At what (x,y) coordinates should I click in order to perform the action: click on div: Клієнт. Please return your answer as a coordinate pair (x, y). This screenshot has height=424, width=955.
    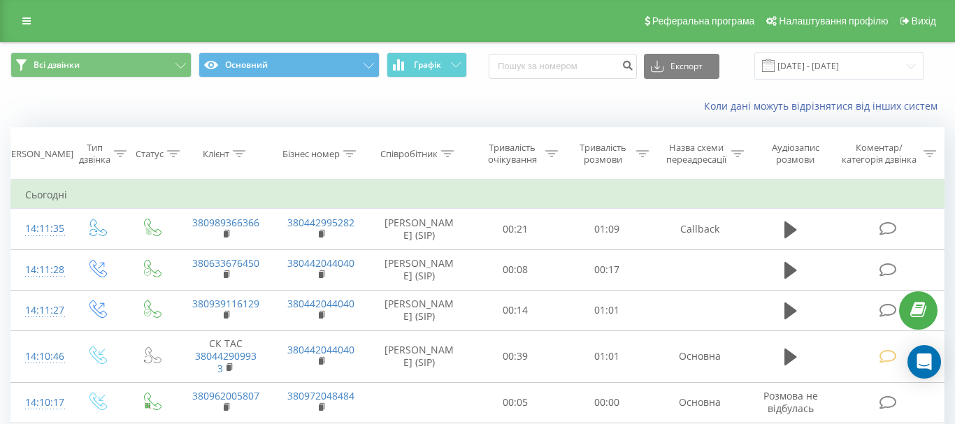
    Looking at the image, I should click on (216, 154).